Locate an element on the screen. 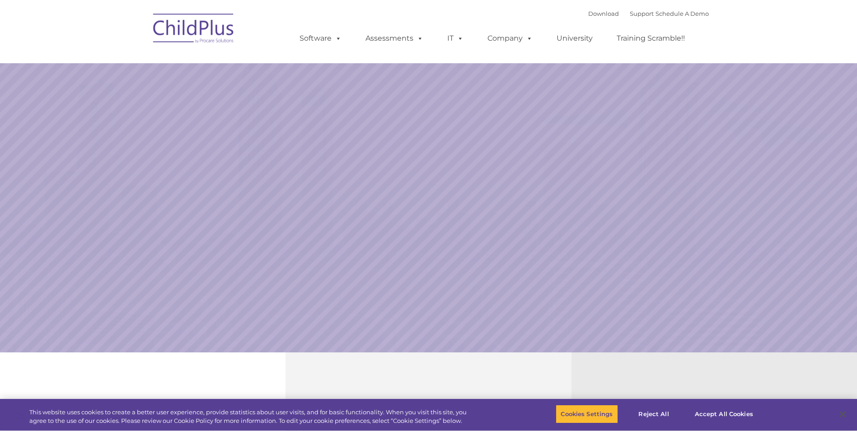 This screenshot has width=857, height=431. a: Company is located at coordinates (510, 38).